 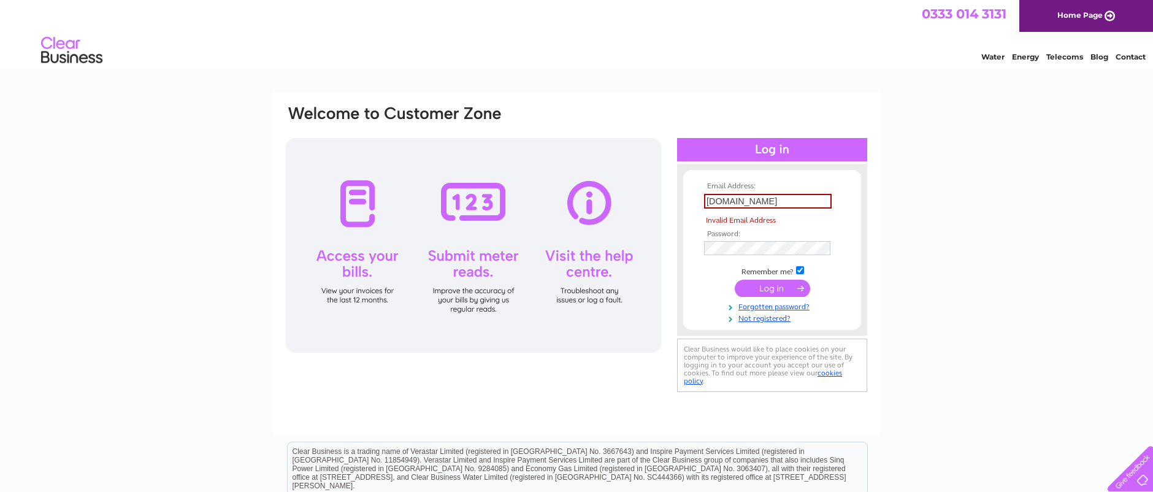 I want to click on th: Email Address:, so click(x=772, y=186).